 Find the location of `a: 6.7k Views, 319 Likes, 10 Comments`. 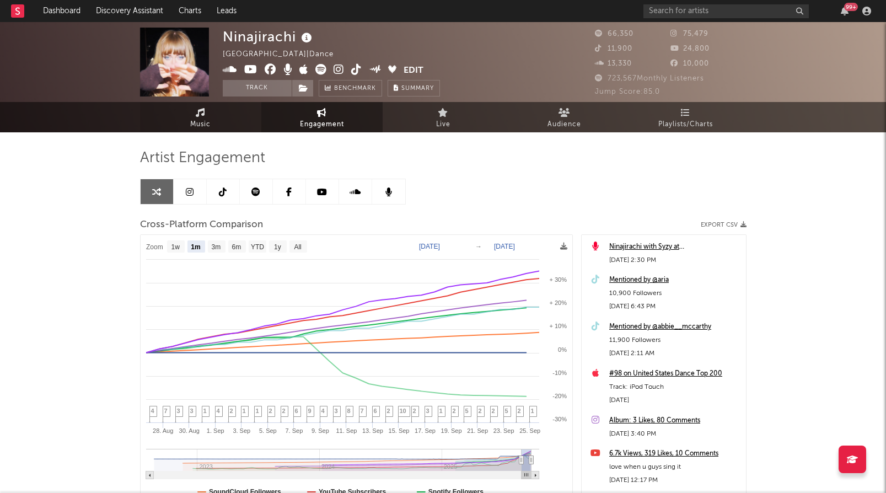

a: 6.7k Views, 319 Likes, 10 Comments is located at coordinates (675, 454).